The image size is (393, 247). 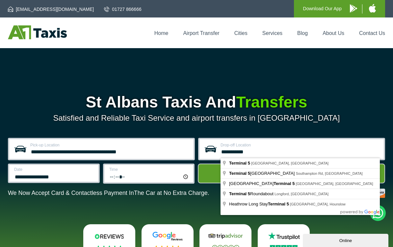 What do you see at coordinates (373, 8) in the screenshot?
I see `img: A1 Taxis iPhone App` at bounding box center [373, 8].